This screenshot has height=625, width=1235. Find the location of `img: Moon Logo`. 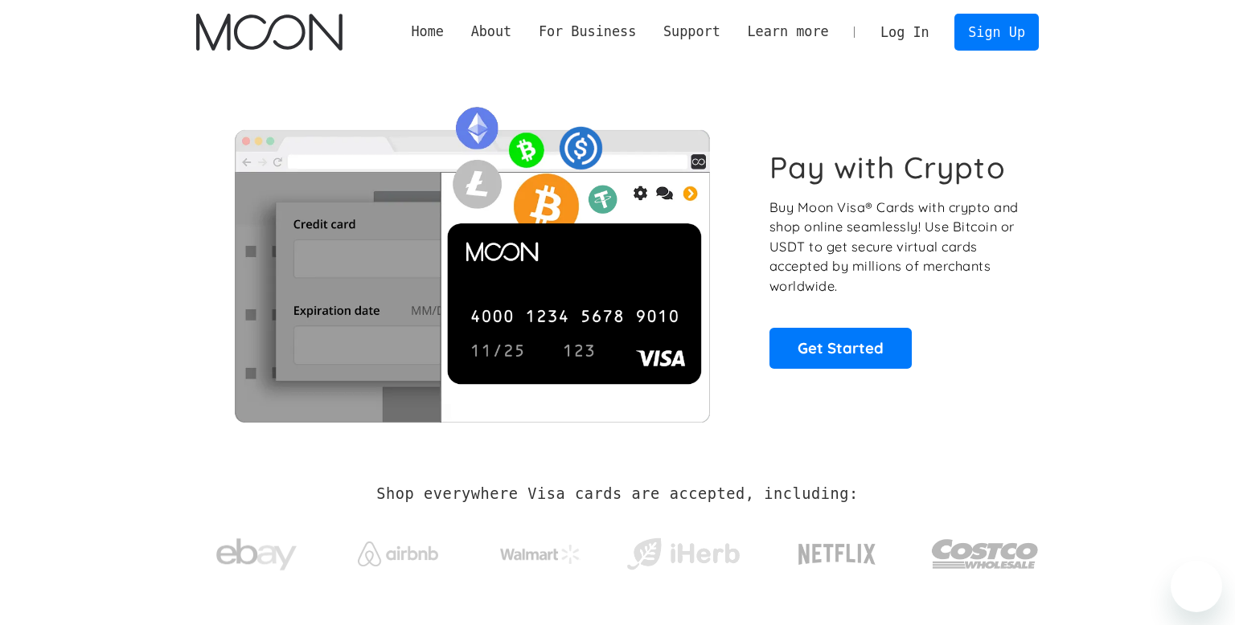

img: Moon Logo is located at coordinates (269, 32).